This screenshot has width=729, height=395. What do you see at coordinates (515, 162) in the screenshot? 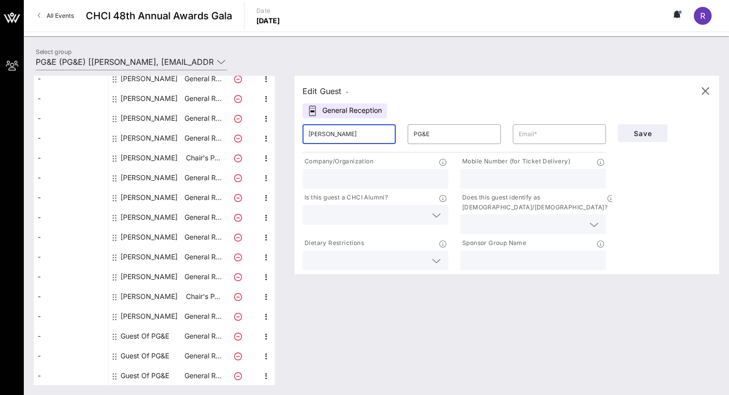
I see `p: Mobile Number (for Ticket Delivery)` at bounding box center [515, 162].